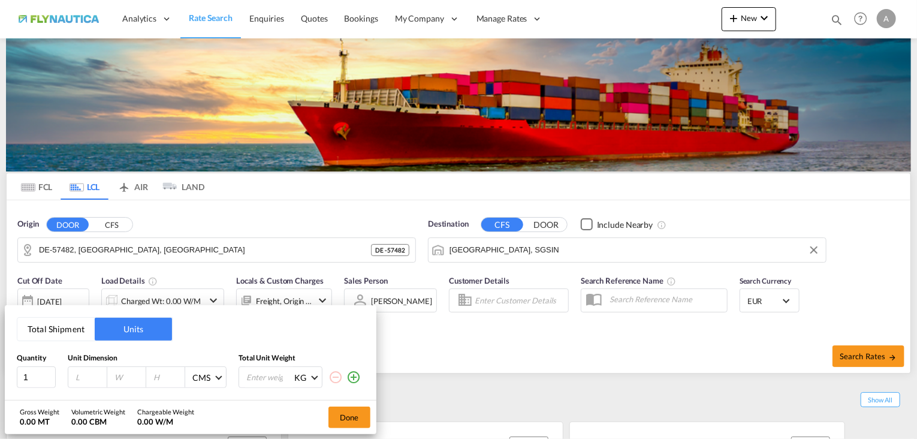  Describe the element at coordinates (165, 421) in the screenshot. I see `div: 0.00 W/M` at that location.